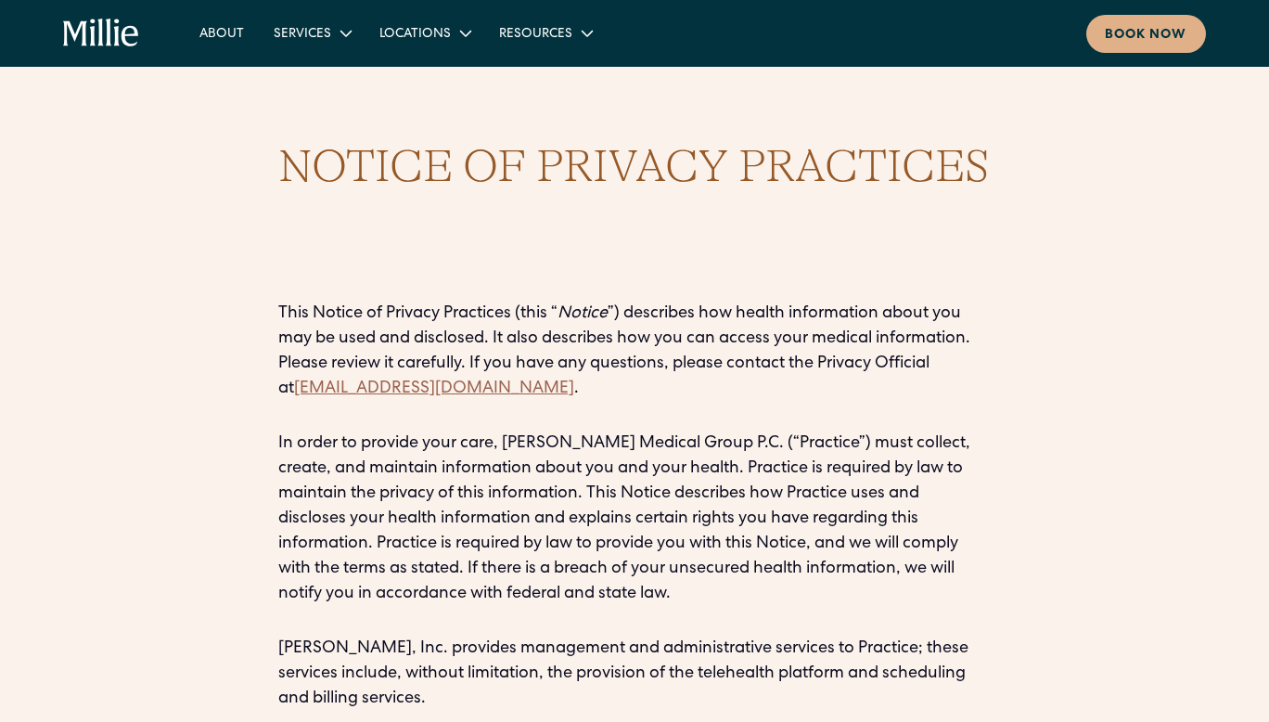 This screenshot has width=1269, height=722. Describe the element at coordinates (634, 167) in the screenshot. I see `h1: NOTICE OF PRIVACY PRACTICES` at that location.